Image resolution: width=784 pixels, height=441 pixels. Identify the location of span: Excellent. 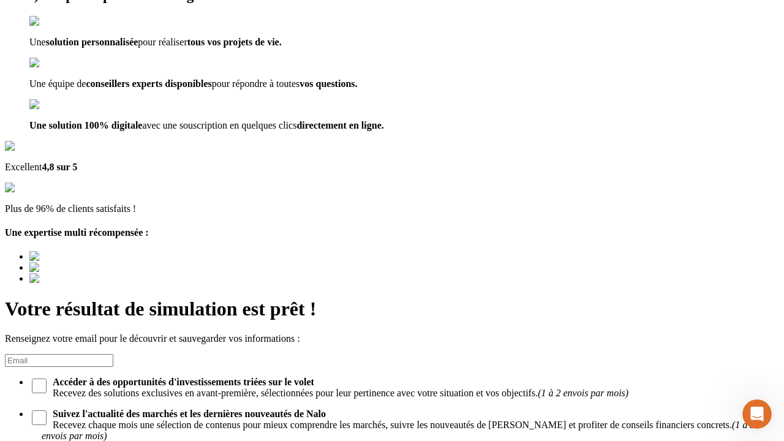
(23, 167).